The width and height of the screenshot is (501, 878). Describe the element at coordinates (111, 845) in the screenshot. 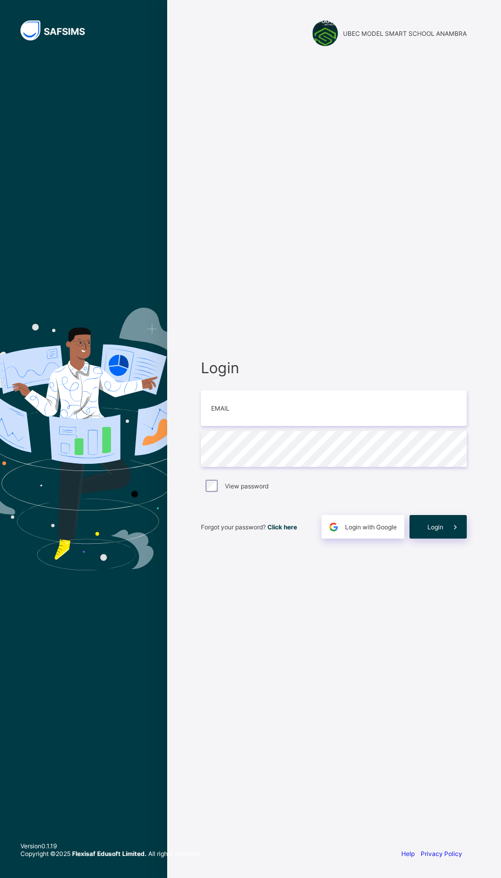

I see `span: Version 0.1.19` at that location.